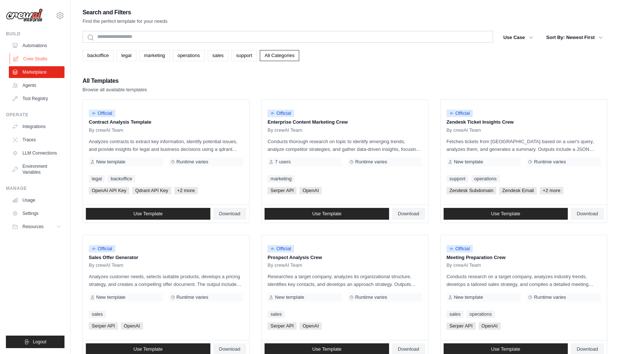  What do you see at coordinates (36, 46) in the screenshot?
I see `a: Automations` at bounding box center [36, 46].